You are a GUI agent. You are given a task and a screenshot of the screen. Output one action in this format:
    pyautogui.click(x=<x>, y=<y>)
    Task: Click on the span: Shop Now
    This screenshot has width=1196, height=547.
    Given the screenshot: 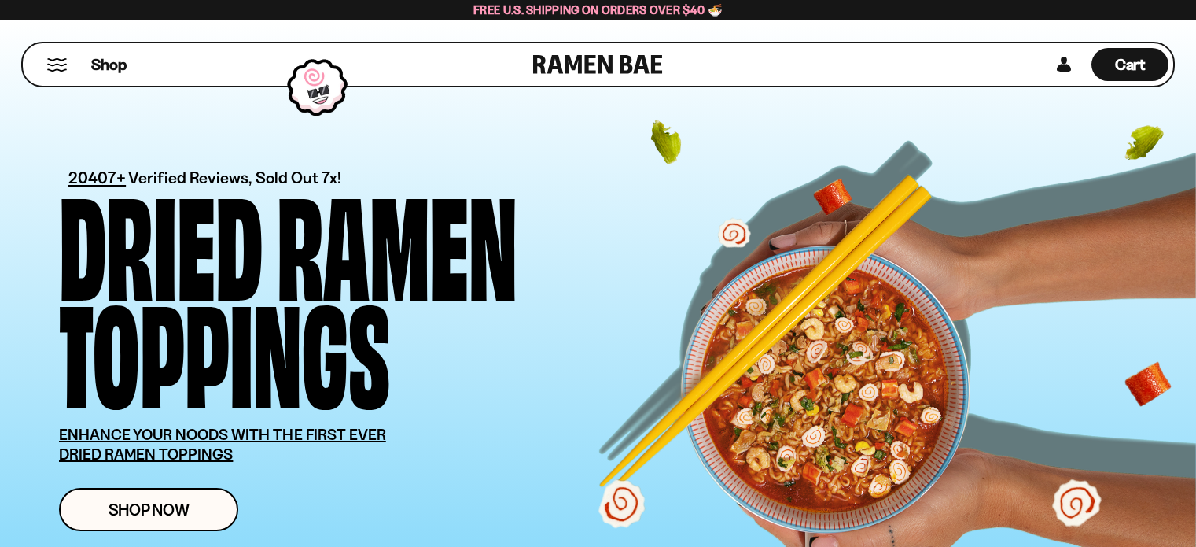 What is the action you would take?
    pyautogui.click(x=149, y=509)
    